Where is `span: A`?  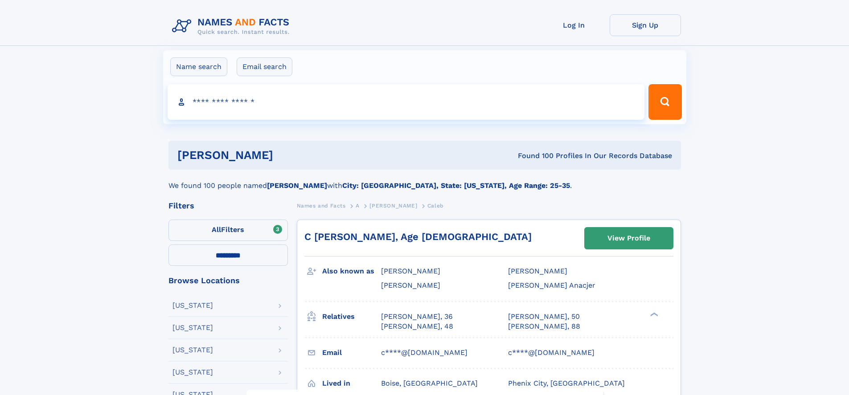
span: A is located at coordinates (357, 206).